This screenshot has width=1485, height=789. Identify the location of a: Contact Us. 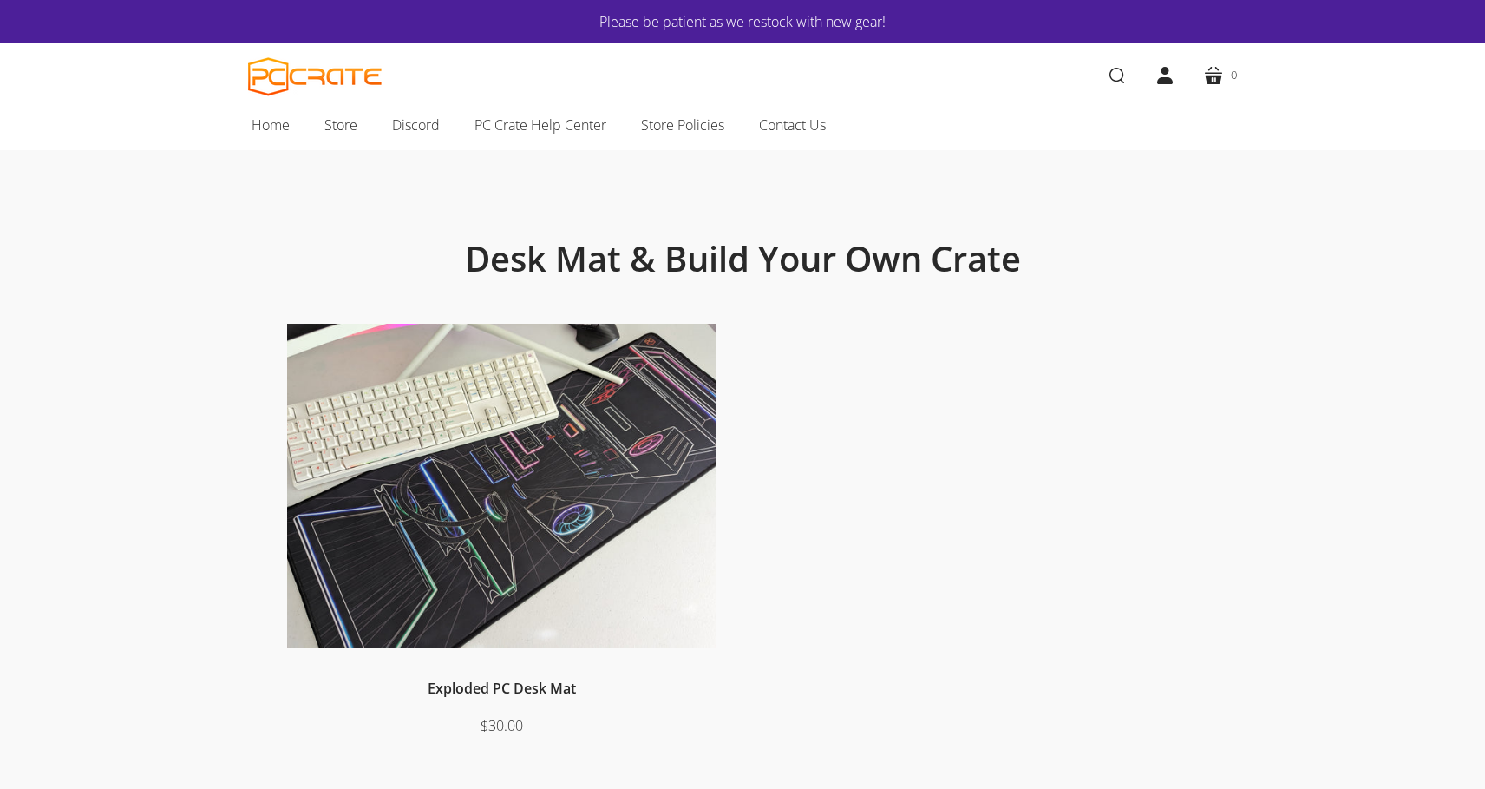
(792, 125).